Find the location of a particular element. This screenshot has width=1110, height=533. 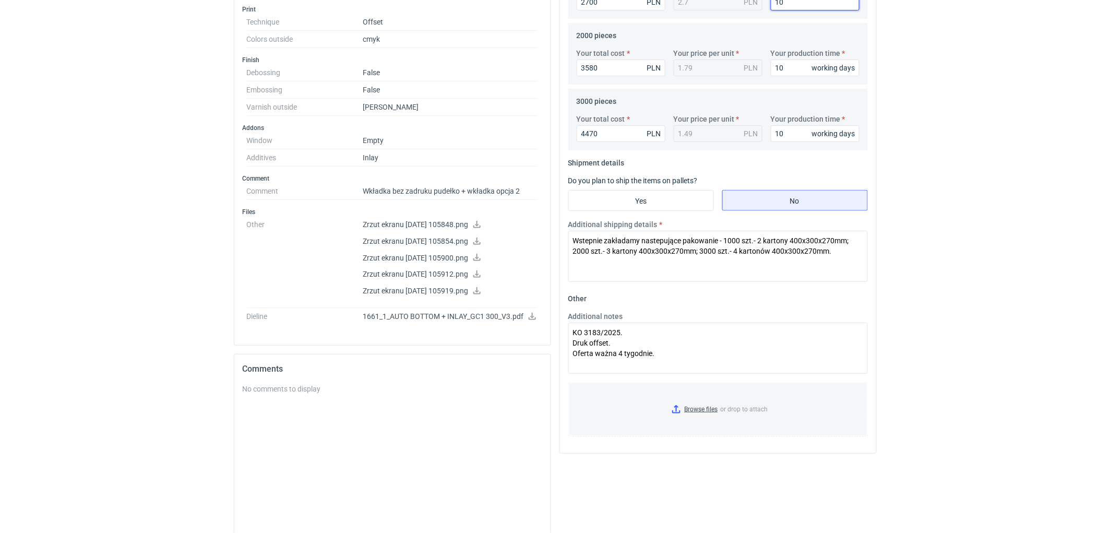

textarea: Wstepnie zakładamy nastepujące pakowanie - 1000 szt.- 2 kartony 400x300x270mm; 2000 szt.- 3 karto... is located at coordinates (718, 256).